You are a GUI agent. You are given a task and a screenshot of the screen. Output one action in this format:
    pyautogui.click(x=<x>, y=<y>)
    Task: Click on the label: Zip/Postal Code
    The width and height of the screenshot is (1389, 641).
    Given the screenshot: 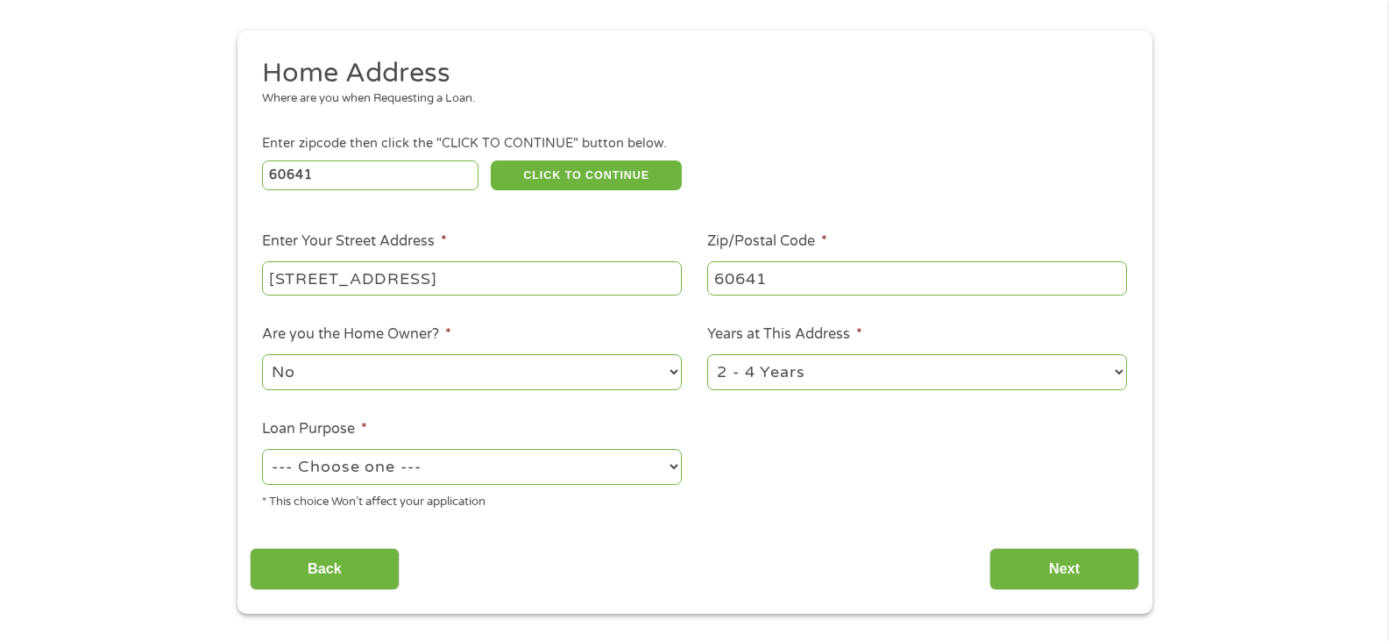 What is the action you would take?
    pyautogui.click(x=767, y=241)
    